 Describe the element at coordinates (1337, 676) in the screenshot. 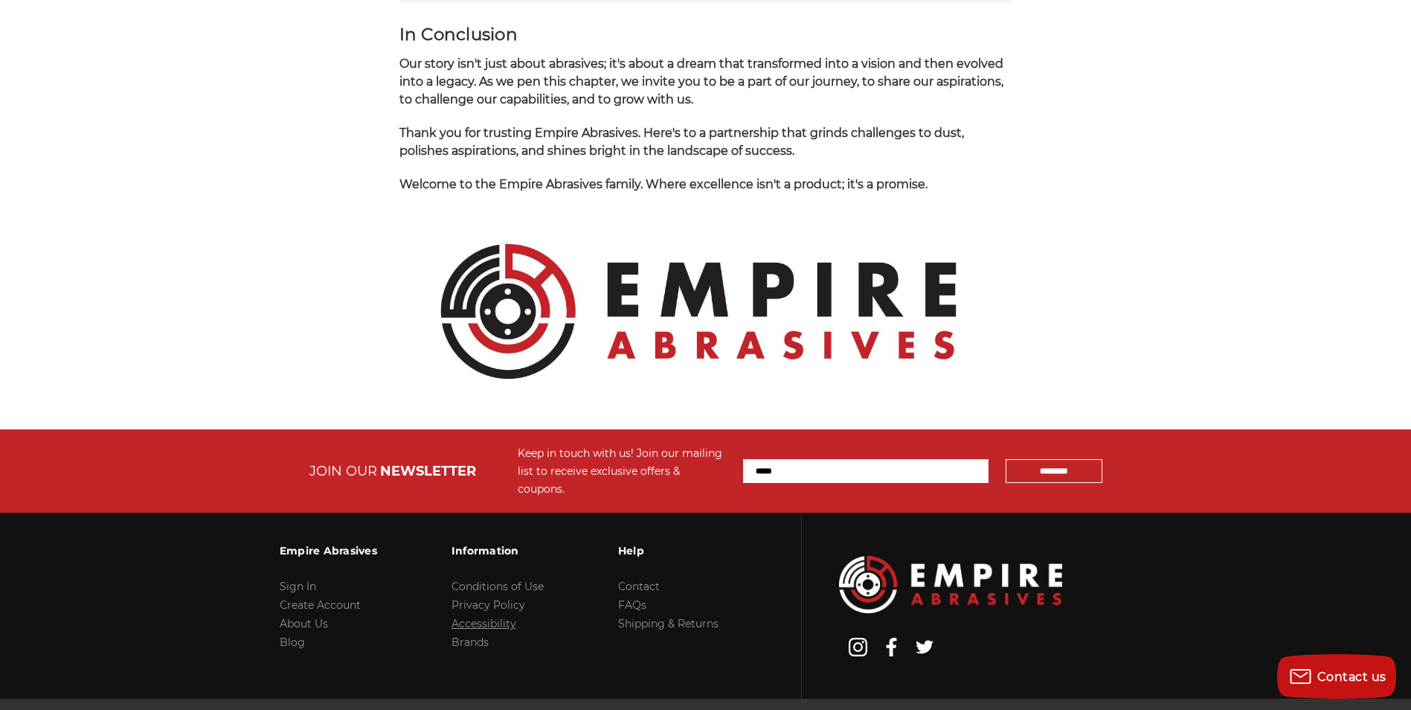

I see `button: Contact us` at that location.